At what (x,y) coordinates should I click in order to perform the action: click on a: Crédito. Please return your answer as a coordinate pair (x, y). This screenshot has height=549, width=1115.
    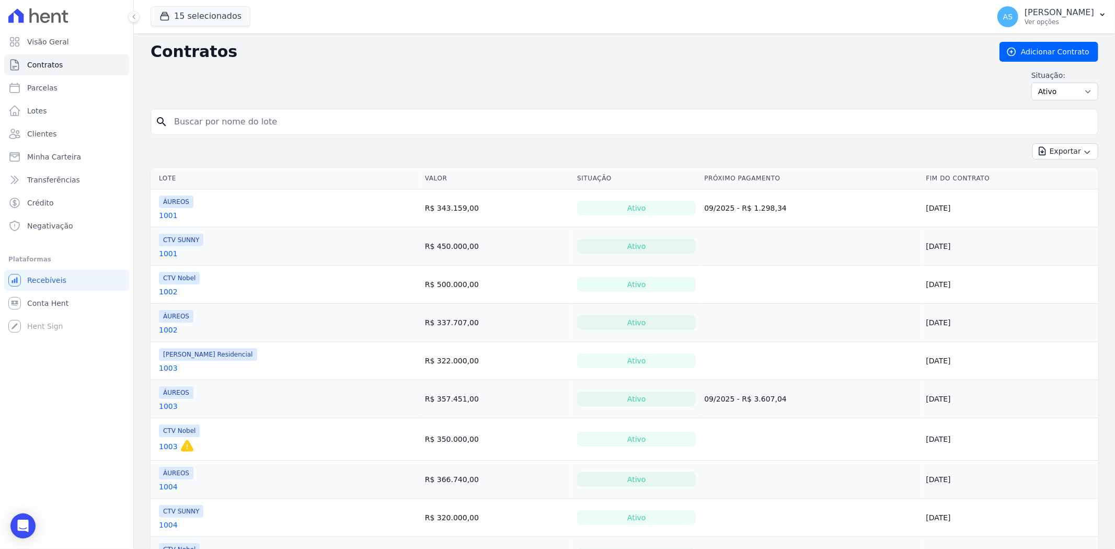
    Looking at the image, I should click on (66, 203).